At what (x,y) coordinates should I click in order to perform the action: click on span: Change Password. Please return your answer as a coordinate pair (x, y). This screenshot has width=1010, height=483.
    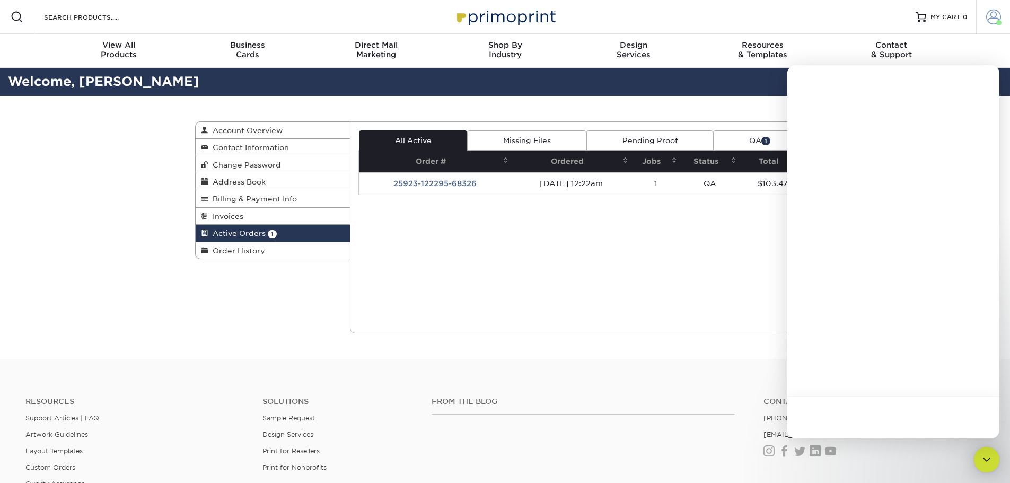
    Looking at the image, I should click on (244, 165).